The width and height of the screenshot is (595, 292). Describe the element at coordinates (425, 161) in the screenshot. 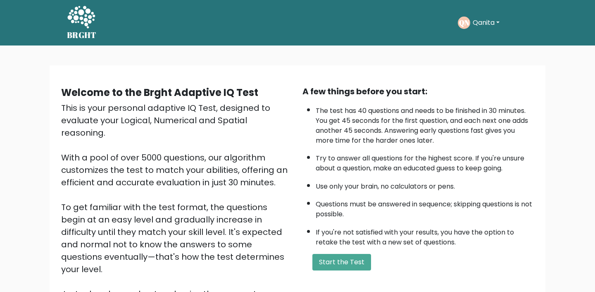

I see `li: Try to answer all questions for the highest score. If you're unsure about a question, make an edu...` at that location.